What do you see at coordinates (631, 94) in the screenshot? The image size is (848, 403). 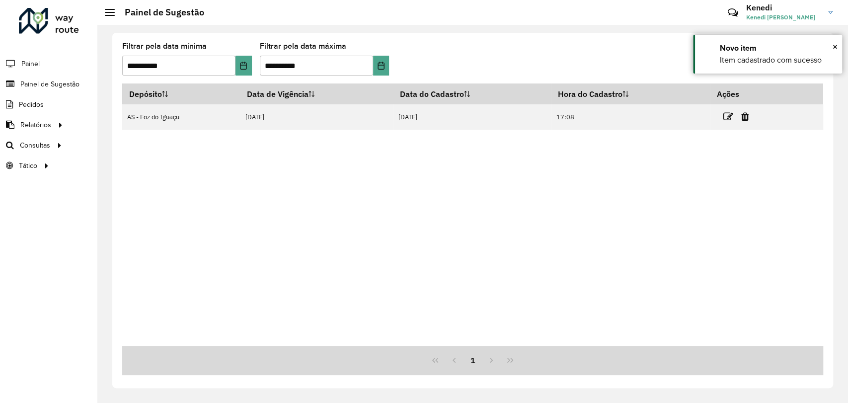 I see `th: Hora do Cadastro` at bounding box center [631, 94].